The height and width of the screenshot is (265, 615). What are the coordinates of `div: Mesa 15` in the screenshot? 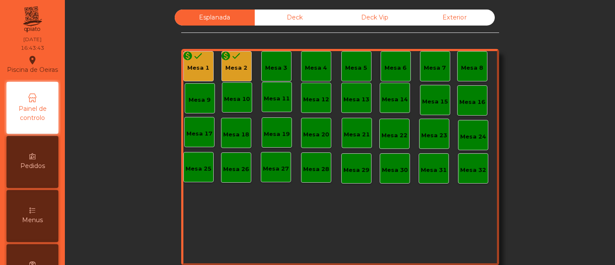 It's located at (435, 102).